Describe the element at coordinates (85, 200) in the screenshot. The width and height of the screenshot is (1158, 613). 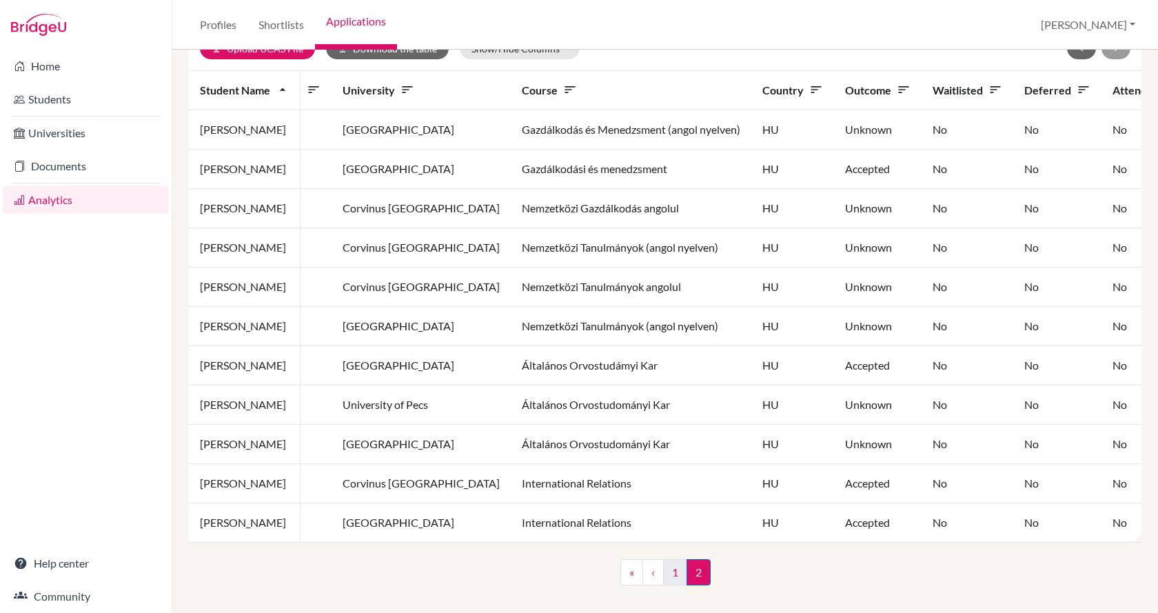
I see `a: Analytics` at that location.